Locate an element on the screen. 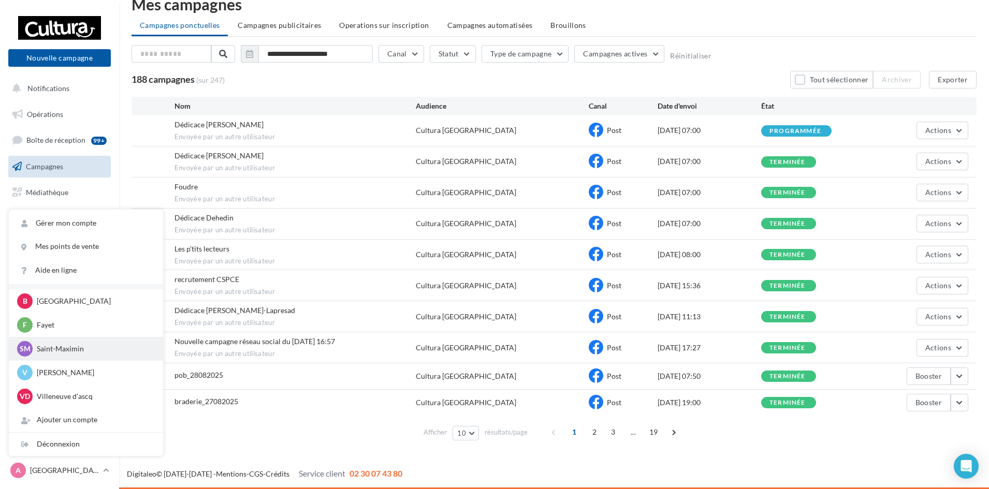  a: Gérer mon compte is located at coordinates (86, 223).